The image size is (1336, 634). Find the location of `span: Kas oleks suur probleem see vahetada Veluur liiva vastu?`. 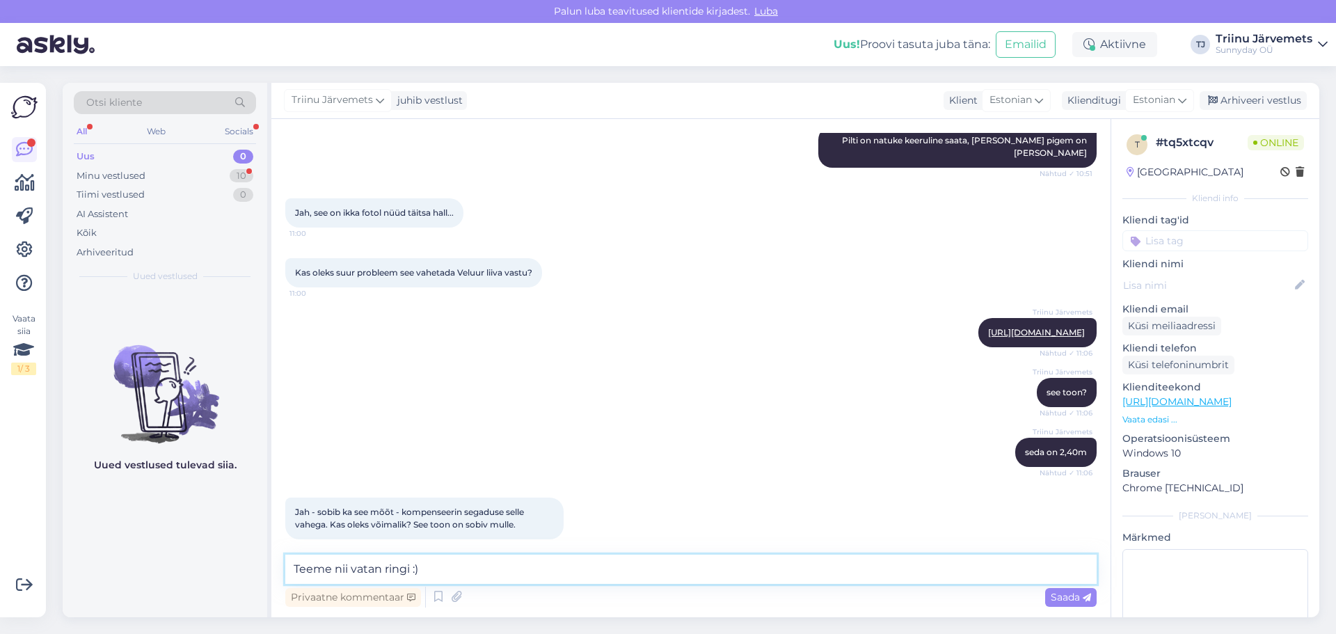

span: Kas oleks suur probleem see vahetada Veluur liiva vastu? is located at coordinates (413, 272).